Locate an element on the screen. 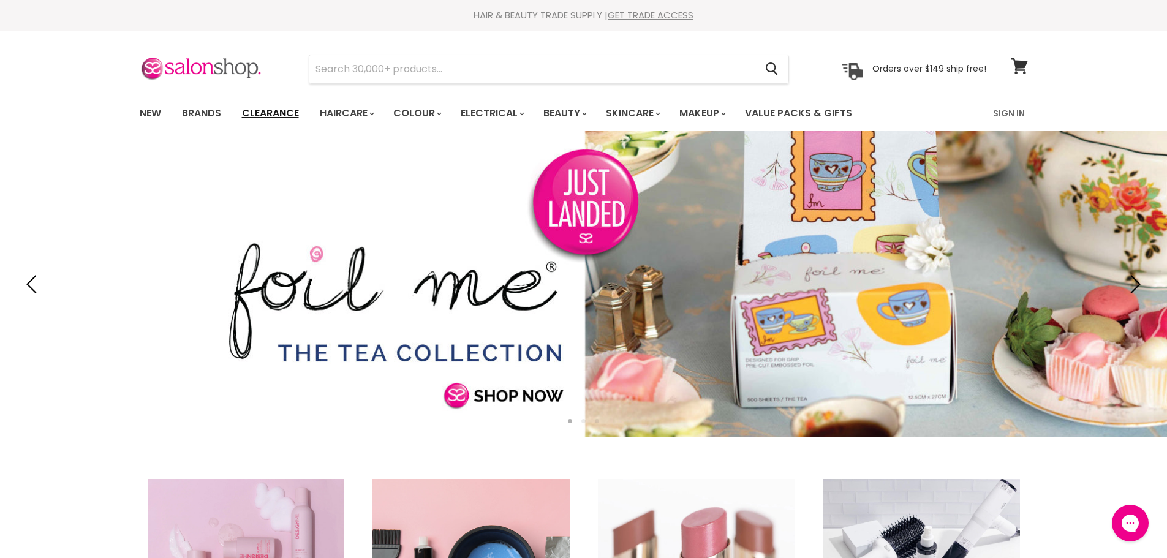  button: Gorgias live chat is located at coordinates (24, 23).